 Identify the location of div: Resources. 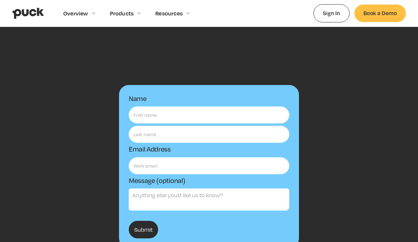
(169, 13).